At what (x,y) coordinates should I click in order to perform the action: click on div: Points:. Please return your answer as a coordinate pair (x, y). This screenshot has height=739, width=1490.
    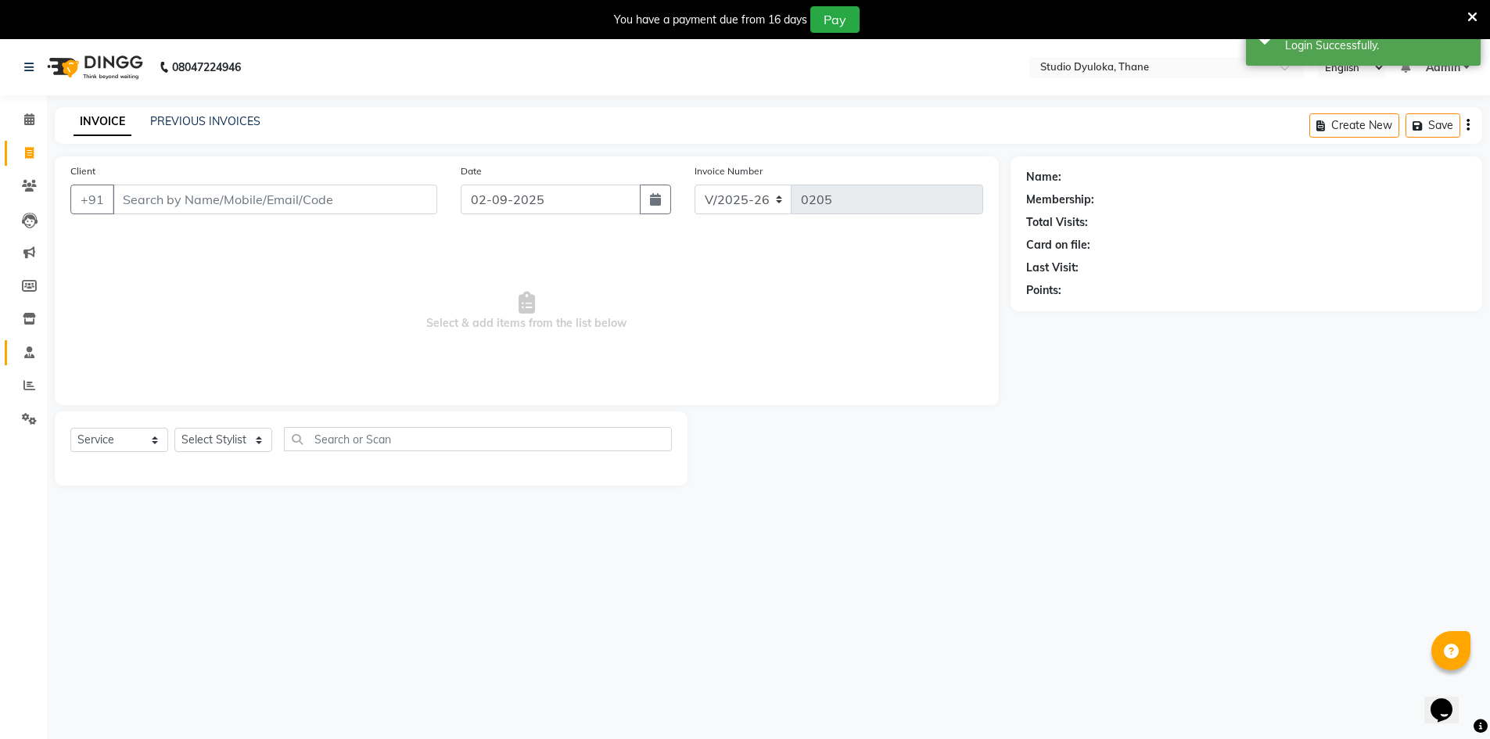
    Looking at the image, I should click on (1043, 290).